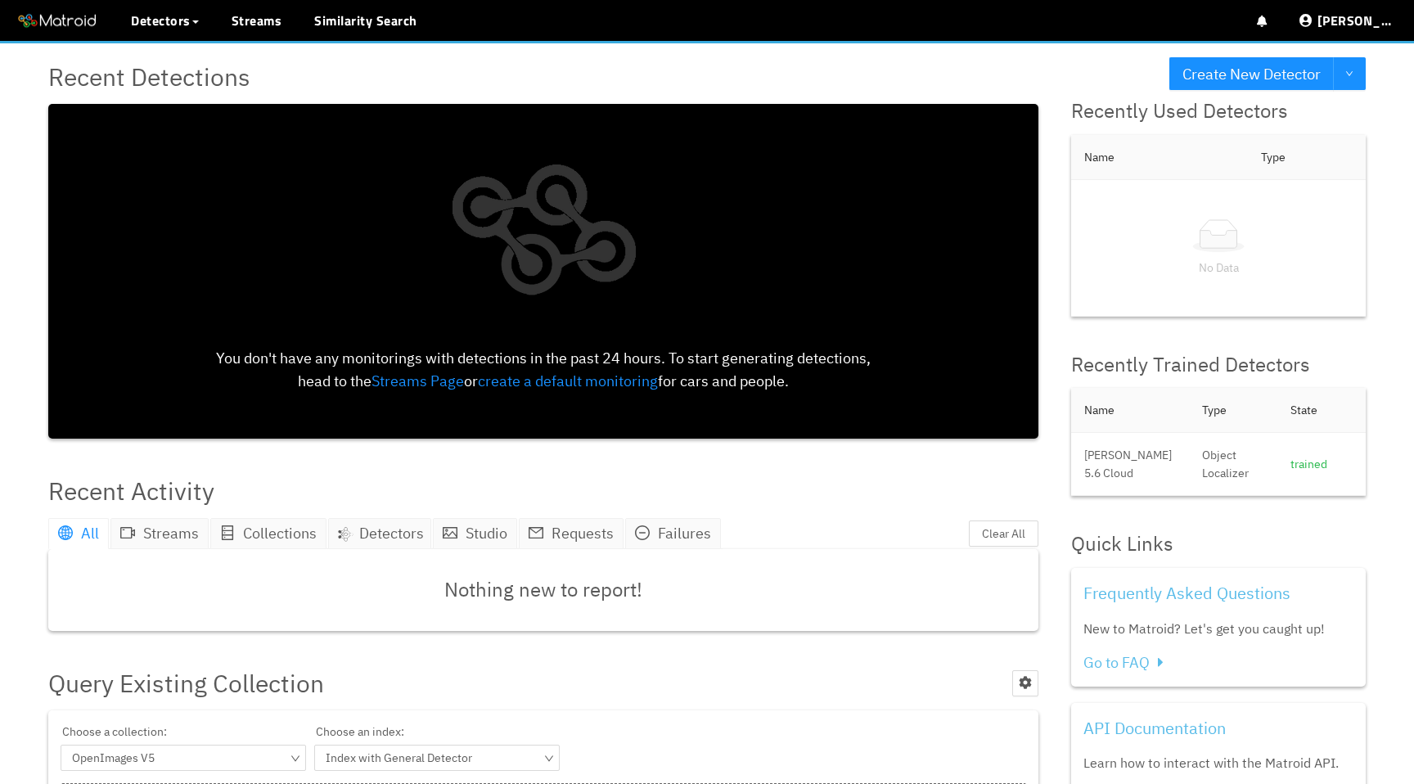  I want to click on span: Create New Detector, so click(1251, 74).